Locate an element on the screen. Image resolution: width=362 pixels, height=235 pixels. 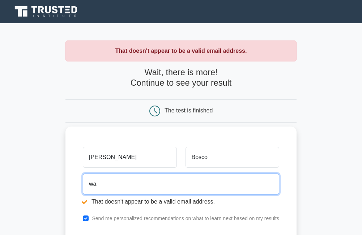
div: The test is finished is located at coordinates (188, 110).